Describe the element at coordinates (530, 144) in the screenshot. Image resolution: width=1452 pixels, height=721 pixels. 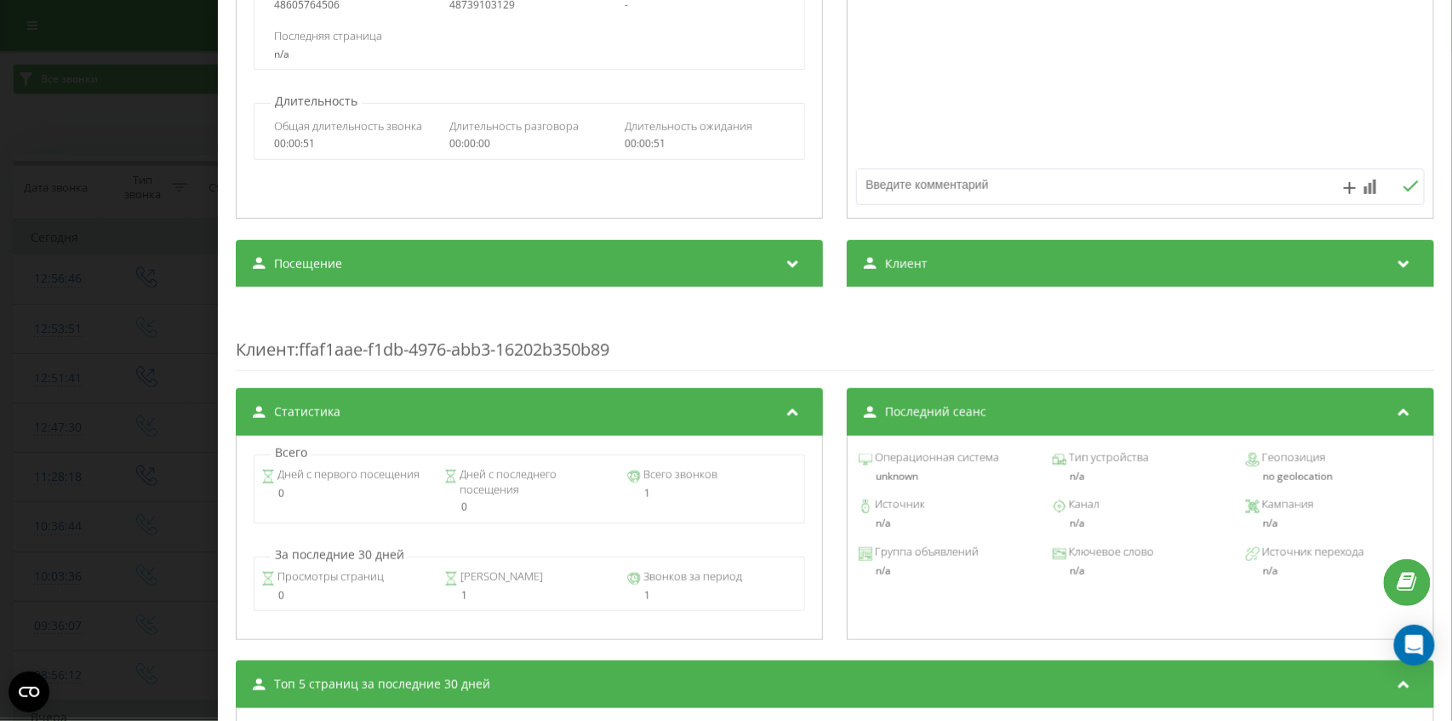
I see `div: 00:00:00` at that location.